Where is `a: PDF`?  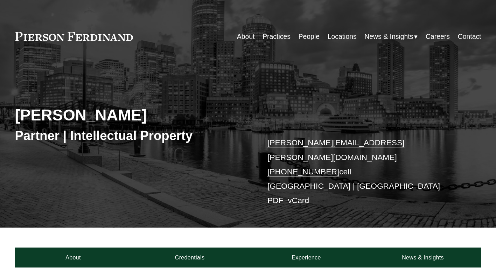 a: PDF is located at coordinates (276, 200).